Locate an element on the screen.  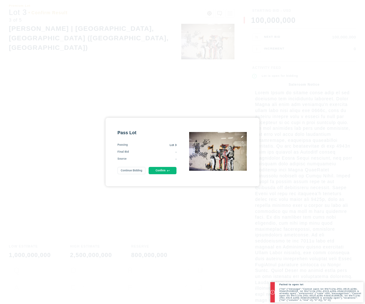
p: {"hd":{"message":"Cannot open lot 9fe711fa-2f0c-4919-a26b-43dd19168628, lot 9fe711fa-2f0c-4919-a2... is located at coordinates (322, 294).